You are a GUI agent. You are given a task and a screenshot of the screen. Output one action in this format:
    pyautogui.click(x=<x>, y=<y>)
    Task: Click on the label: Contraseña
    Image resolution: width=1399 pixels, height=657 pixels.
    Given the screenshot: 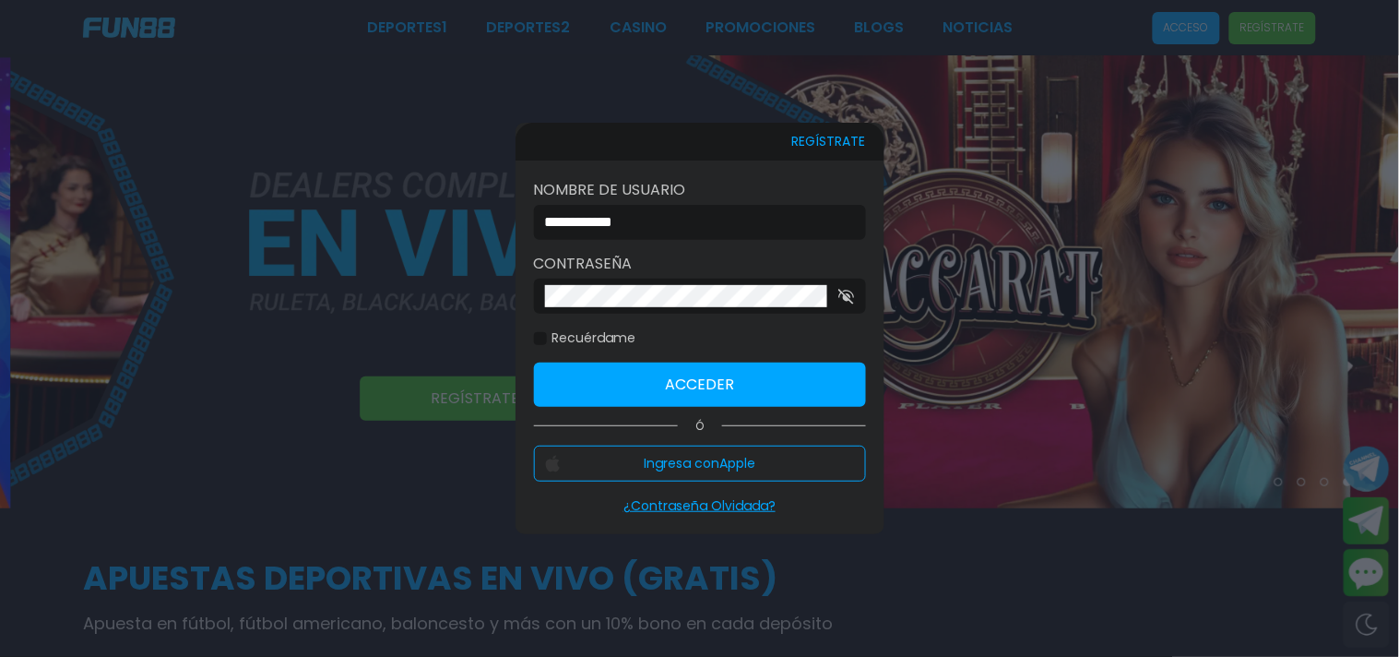 What is the action you would take?
    pyautogui.click(x=700, y=264)
    